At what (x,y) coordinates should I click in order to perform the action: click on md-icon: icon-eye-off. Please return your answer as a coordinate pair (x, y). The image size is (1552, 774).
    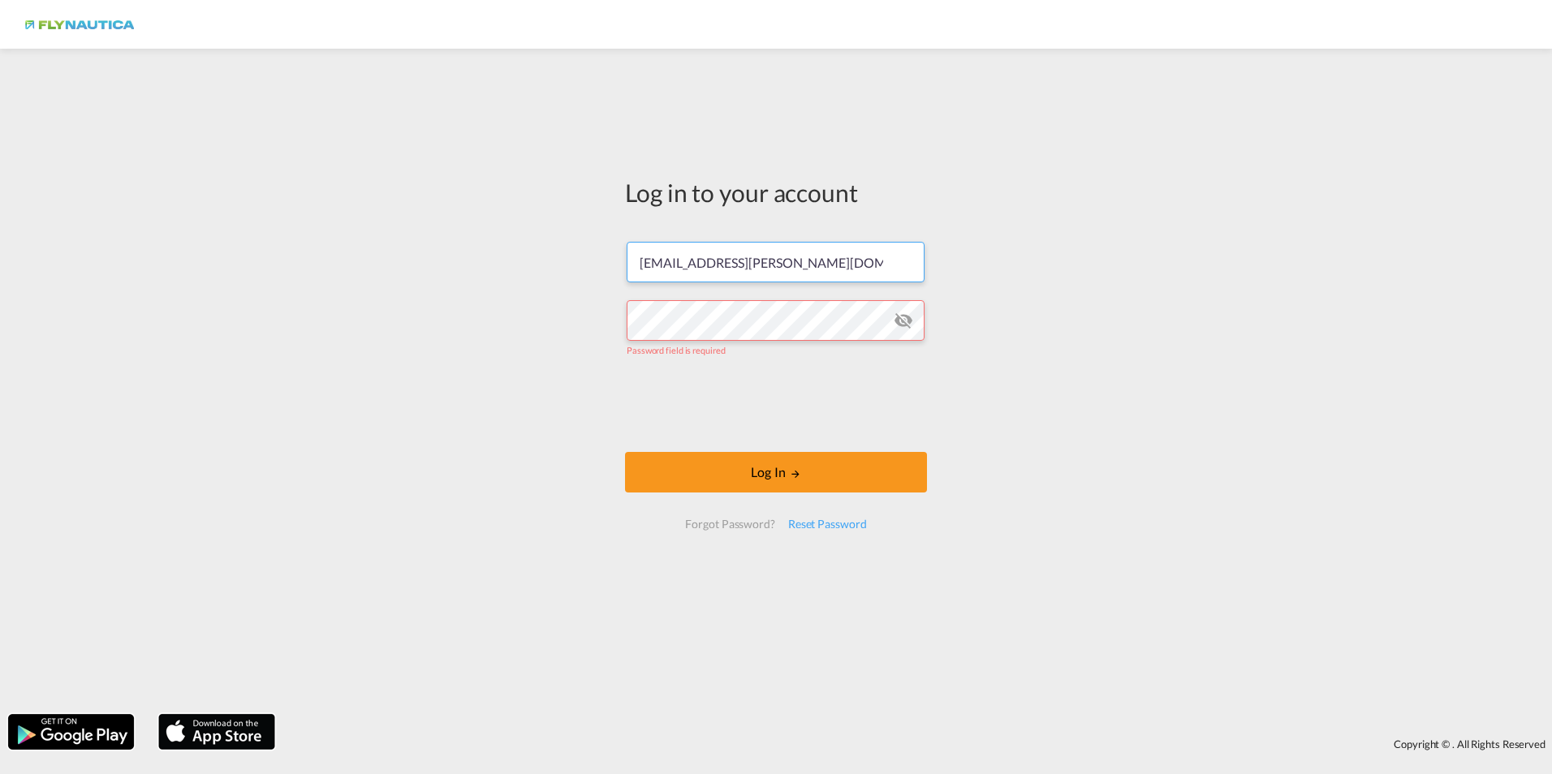
    Looking at the image, I should click on (903, 321).